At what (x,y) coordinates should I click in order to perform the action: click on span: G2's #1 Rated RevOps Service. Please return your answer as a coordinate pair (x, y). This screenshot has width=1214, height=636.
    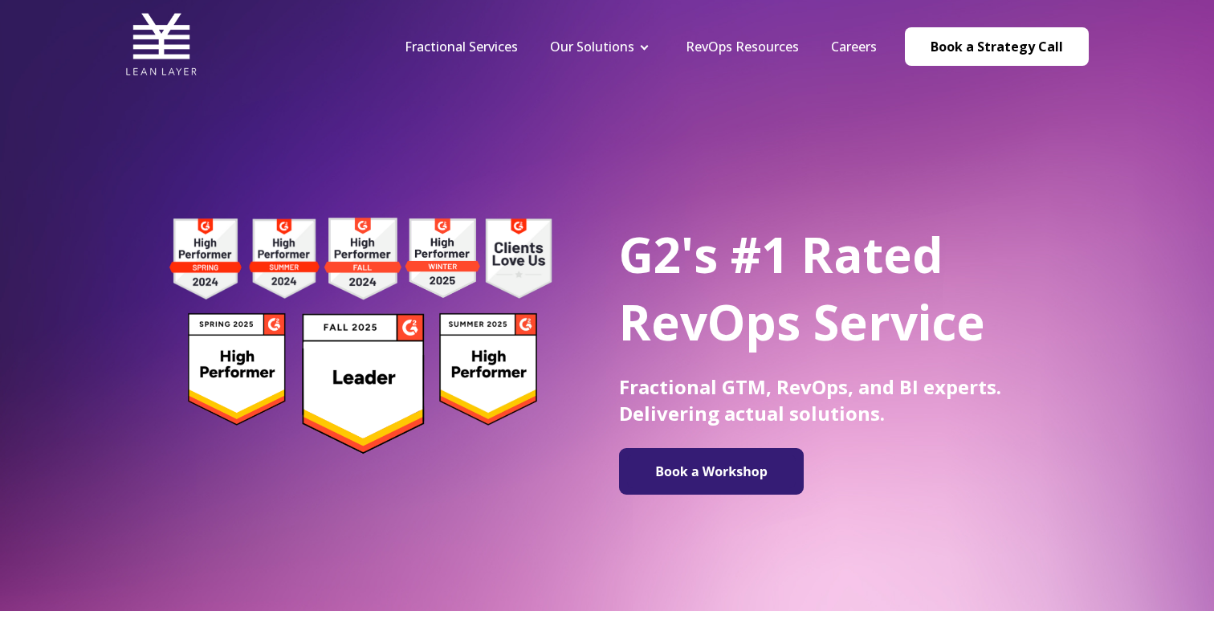
    Looking at the image, I should click on (802, 288).